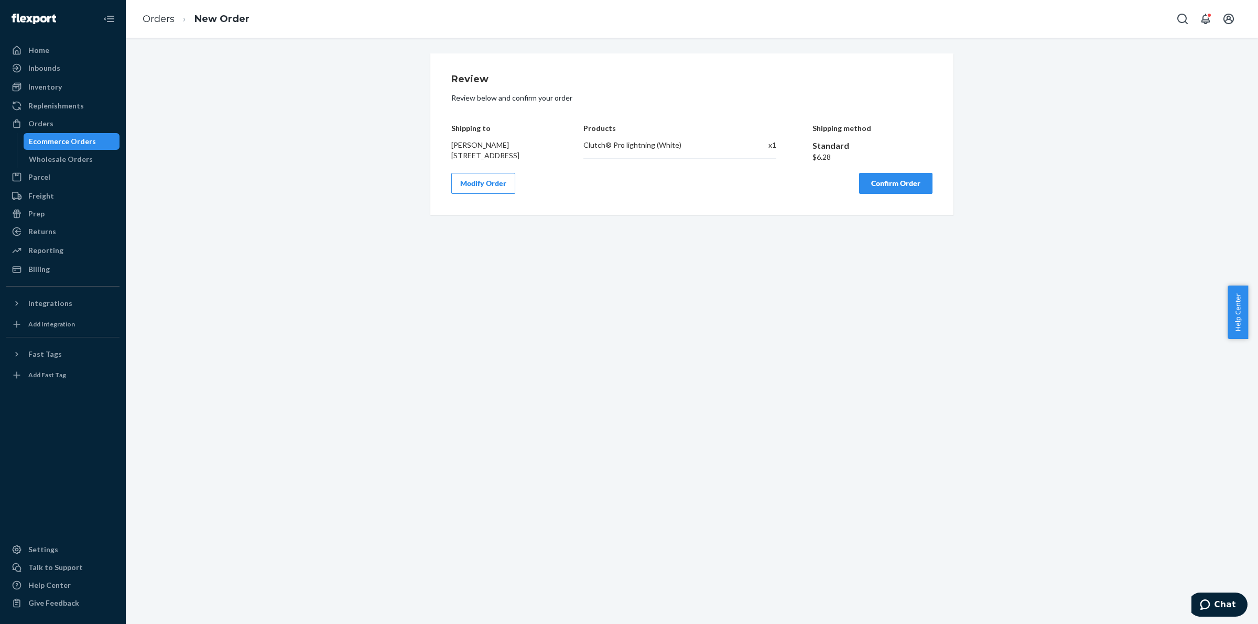  I want to click on img: Flexport logo, so click(34, 19).